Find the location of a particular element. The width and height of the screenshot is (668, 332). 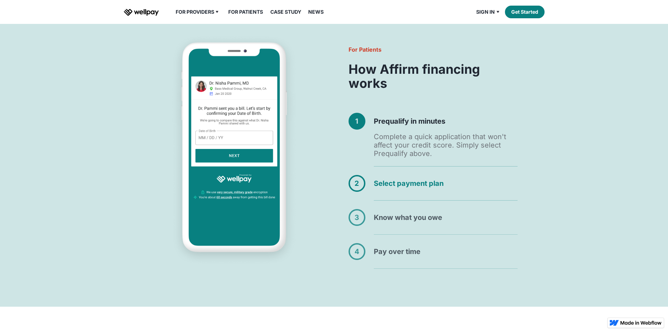

h4: Prequalify in minutes is located at coordinates (446, 121).